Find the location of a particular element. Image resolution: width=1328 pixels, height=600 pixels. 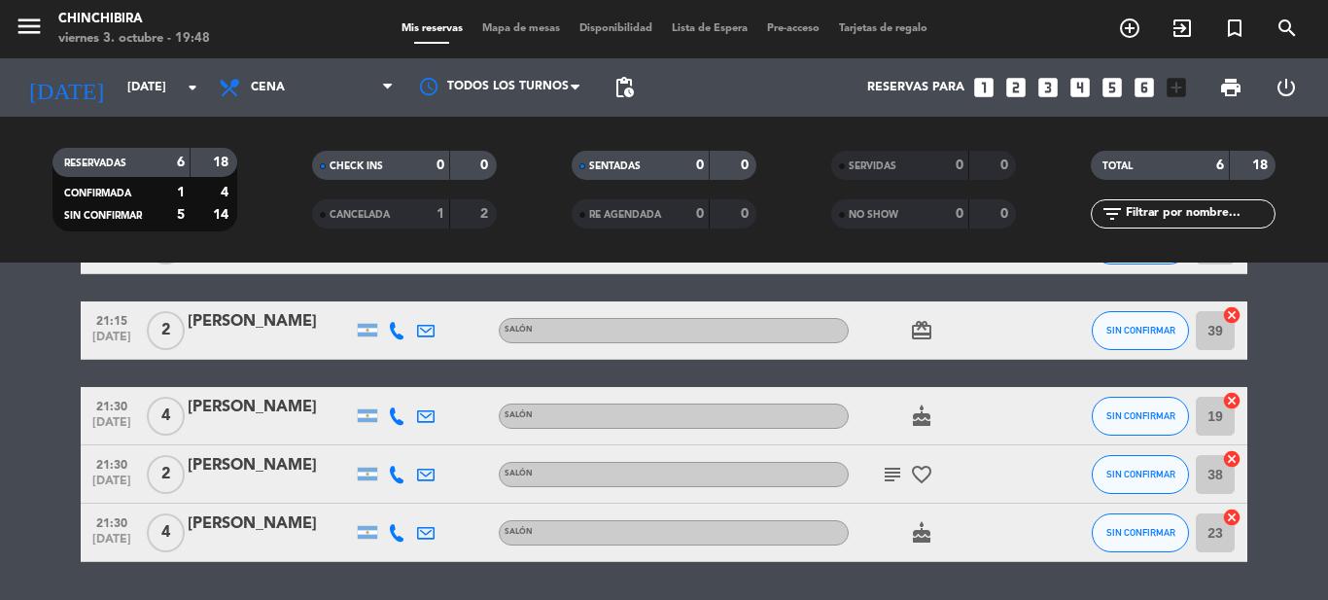

i: add_box is located at coordinates (1176, 87).